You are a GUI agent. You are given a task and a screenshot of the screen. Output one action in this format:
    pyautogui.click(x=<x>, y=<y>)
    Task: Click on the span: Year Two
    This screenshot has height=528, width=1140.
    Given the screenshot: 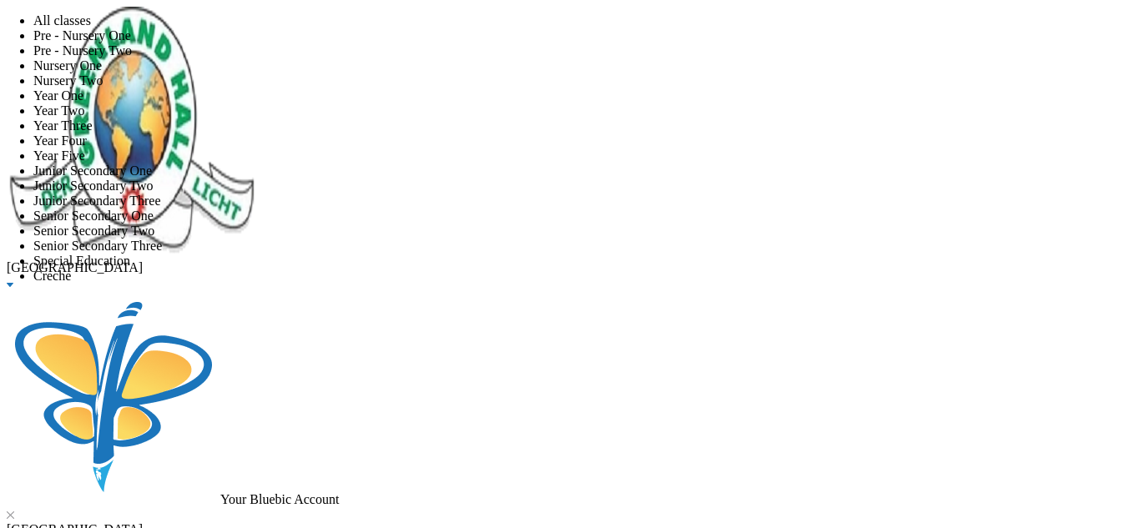 What is the action you would take?
    pyautogui.click(x=58, y=110)
    